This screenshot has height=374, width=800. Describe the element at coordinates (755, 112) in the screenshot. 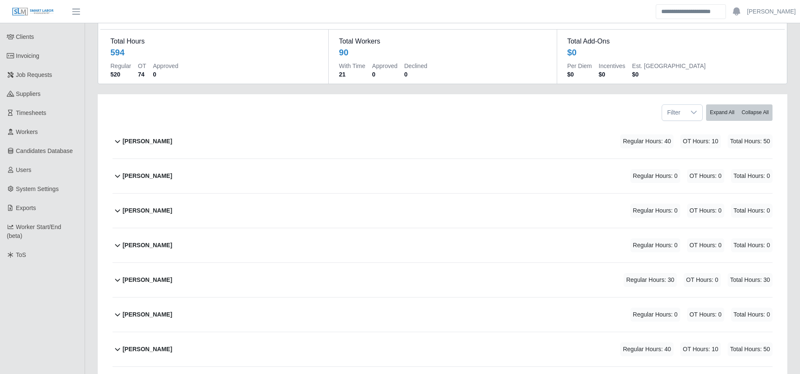

I see `button: Collapse All` at that location.